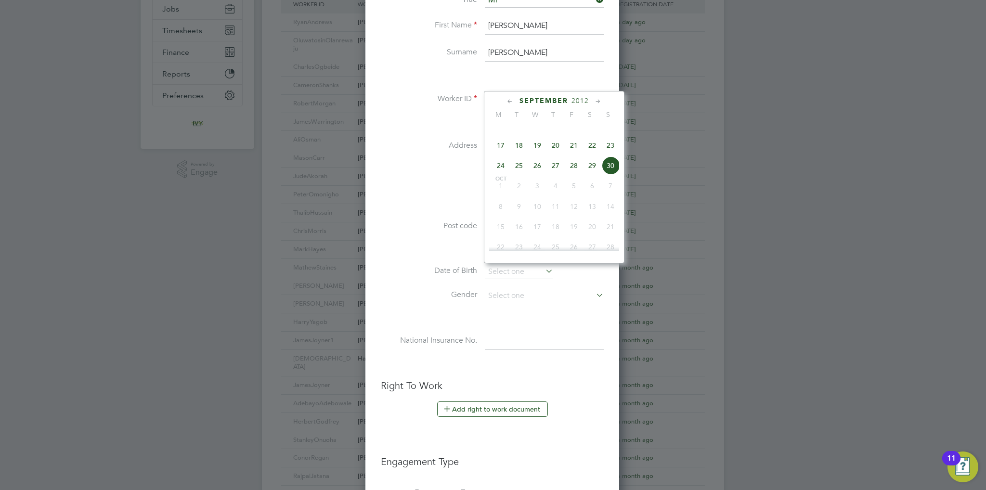  What do you see at coordinates (580, 101) in the screenshot?
I see `span: 2012` at bounding box center [580, 101].